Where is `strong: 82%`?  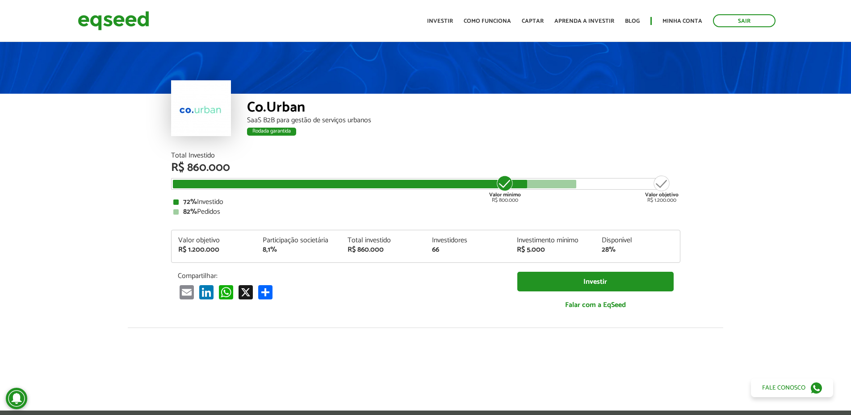 strong: 82% is located at coordinates (190, 212).